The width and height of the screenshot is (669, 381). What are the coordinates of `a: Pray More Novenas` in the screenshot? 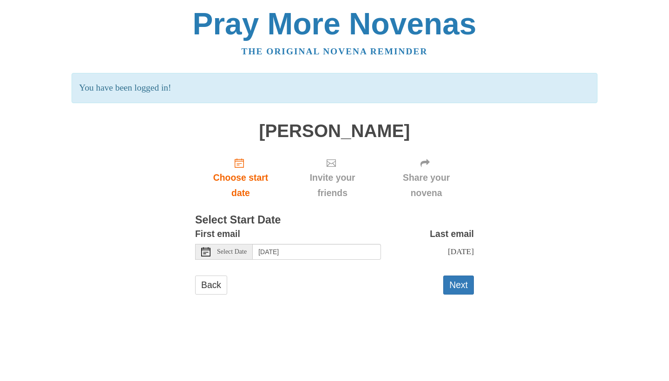 It's located at (335, 24).